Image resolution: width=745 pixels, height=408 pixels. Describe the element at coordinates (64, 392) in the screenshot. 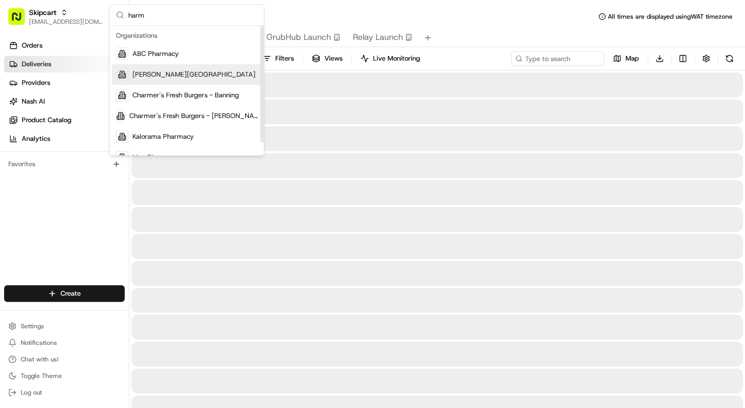

I see `button: Log out` at that location.